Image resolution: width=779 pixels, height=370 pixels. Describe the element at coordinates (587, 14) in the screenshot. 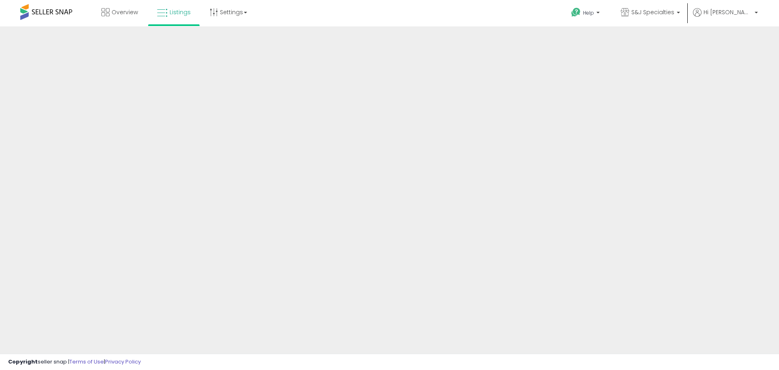

I see `a: Help` at that location.